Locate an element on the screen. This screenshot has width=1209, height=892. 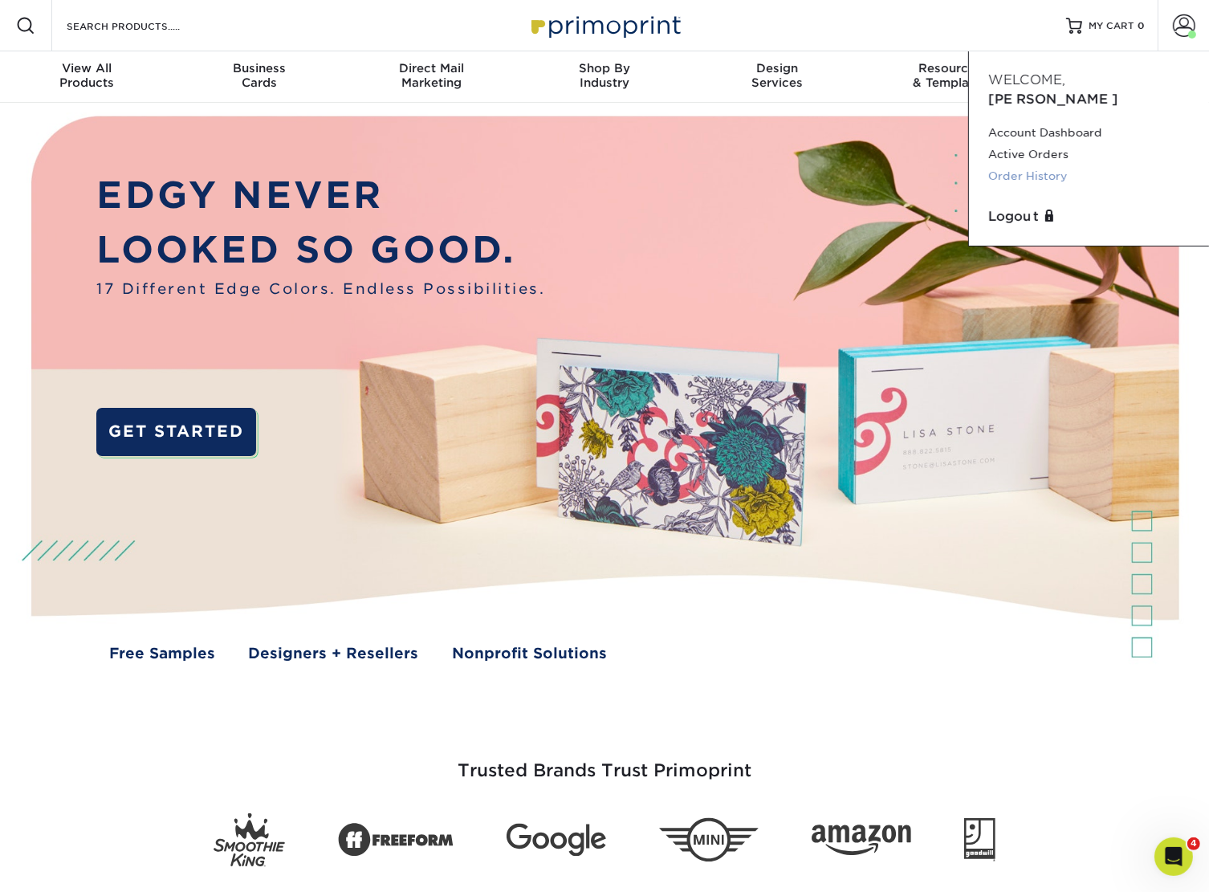
span: Business is located at coordinates (258, 68).